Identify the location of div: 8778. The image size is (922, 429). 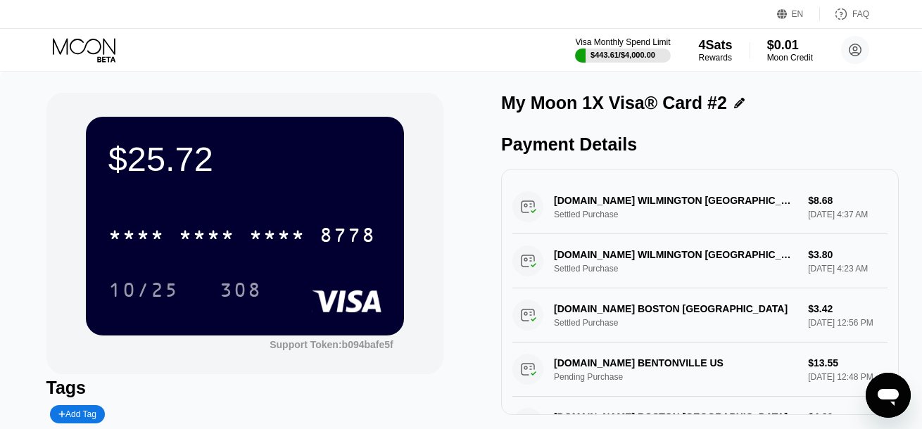
(348, 237).